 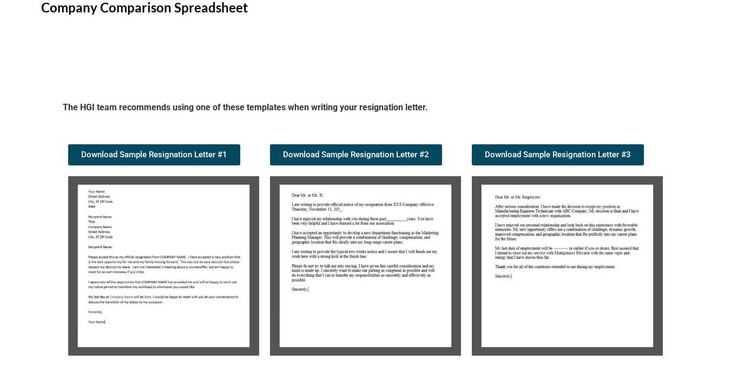 I want to click on a: Download Sample Resignation Letter #2, so click(x=356, y=155).